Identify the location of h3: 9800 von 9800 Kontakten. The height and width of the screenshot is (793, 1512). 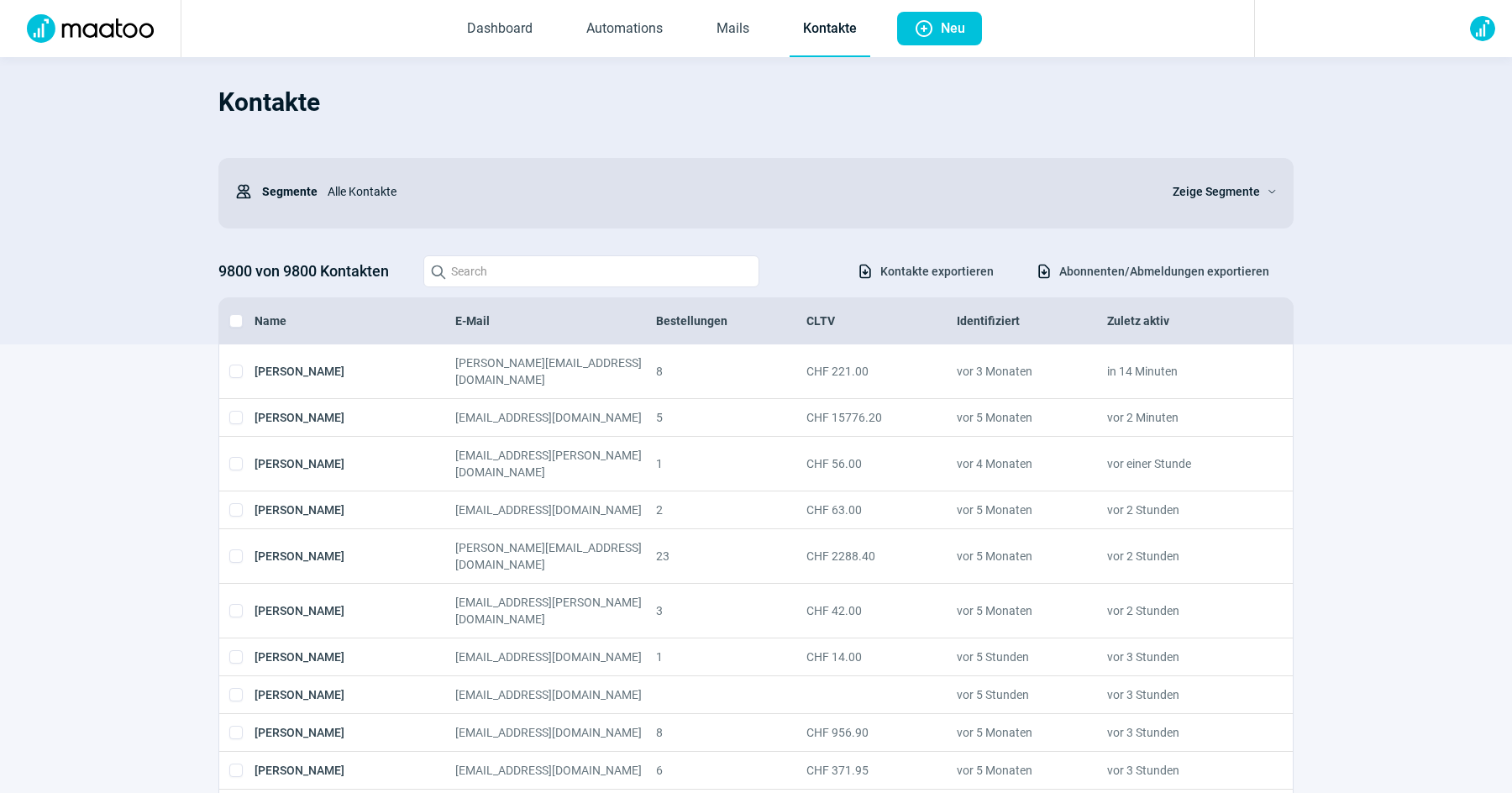
(312, 271).